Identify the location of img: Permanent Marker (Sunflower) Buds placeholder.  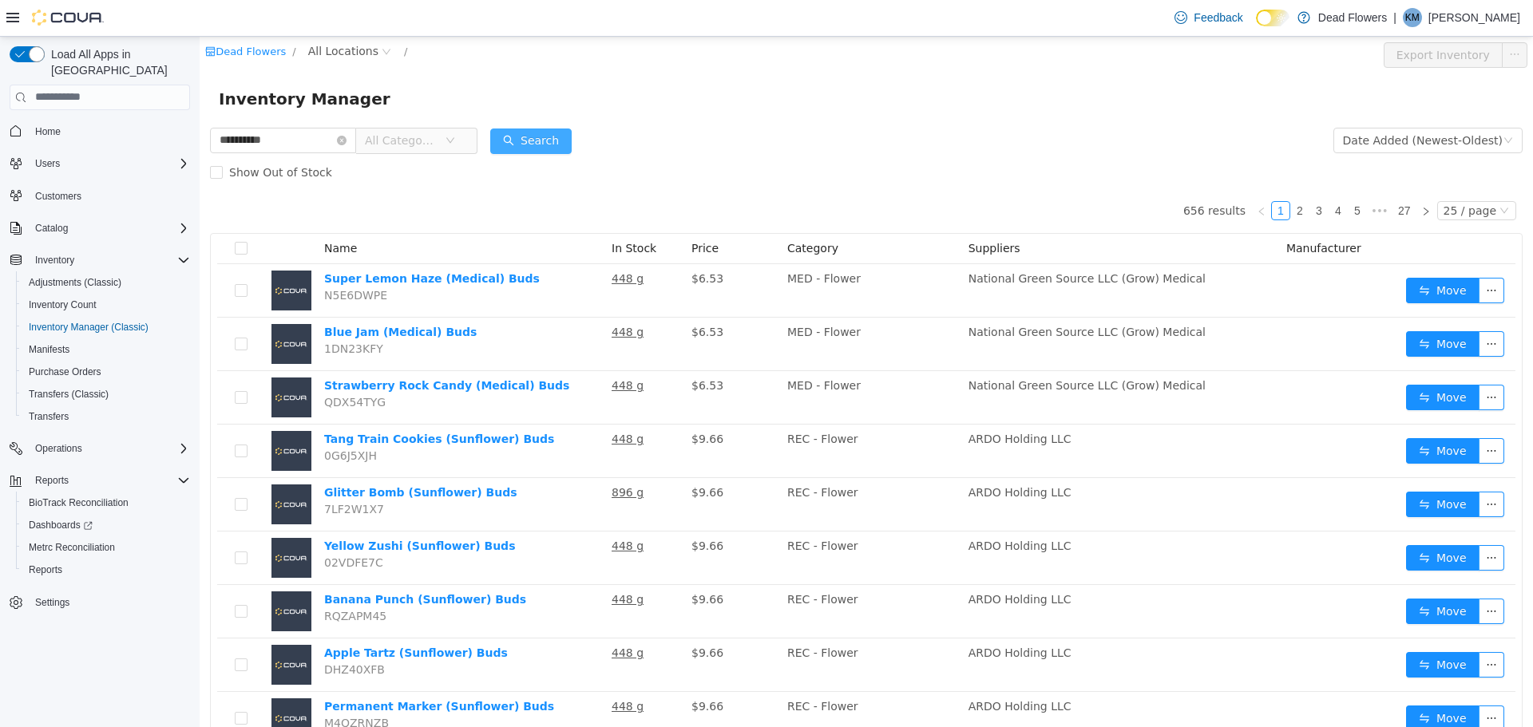
(92, 682).